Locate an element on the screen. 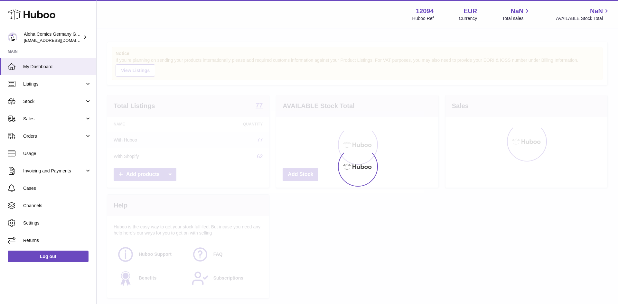 This screenshot has height=304, width=618. span: Returns is located at coordinates (57, 241).